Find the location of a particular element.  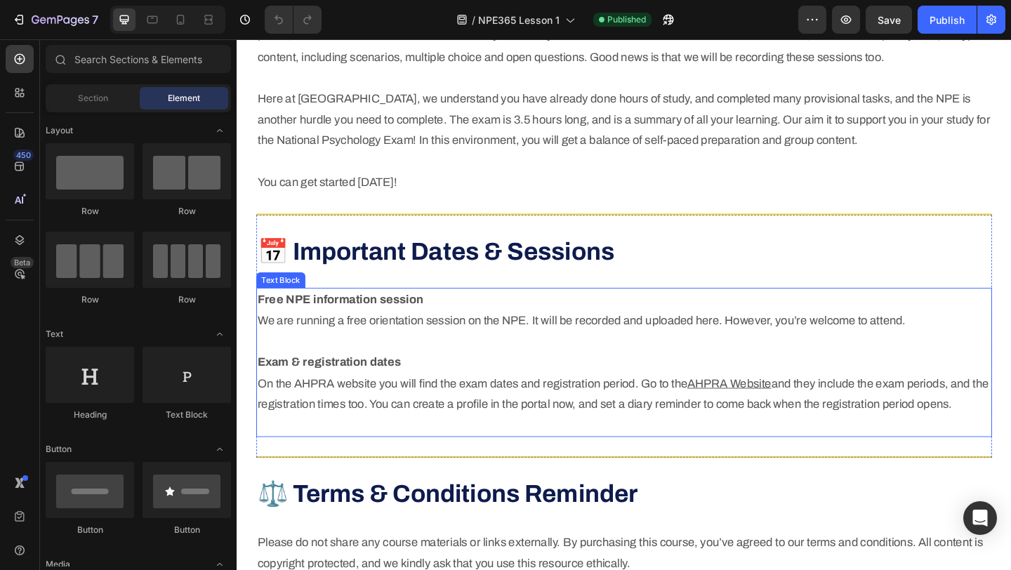

button: Save is located at coordinates (889, 20).